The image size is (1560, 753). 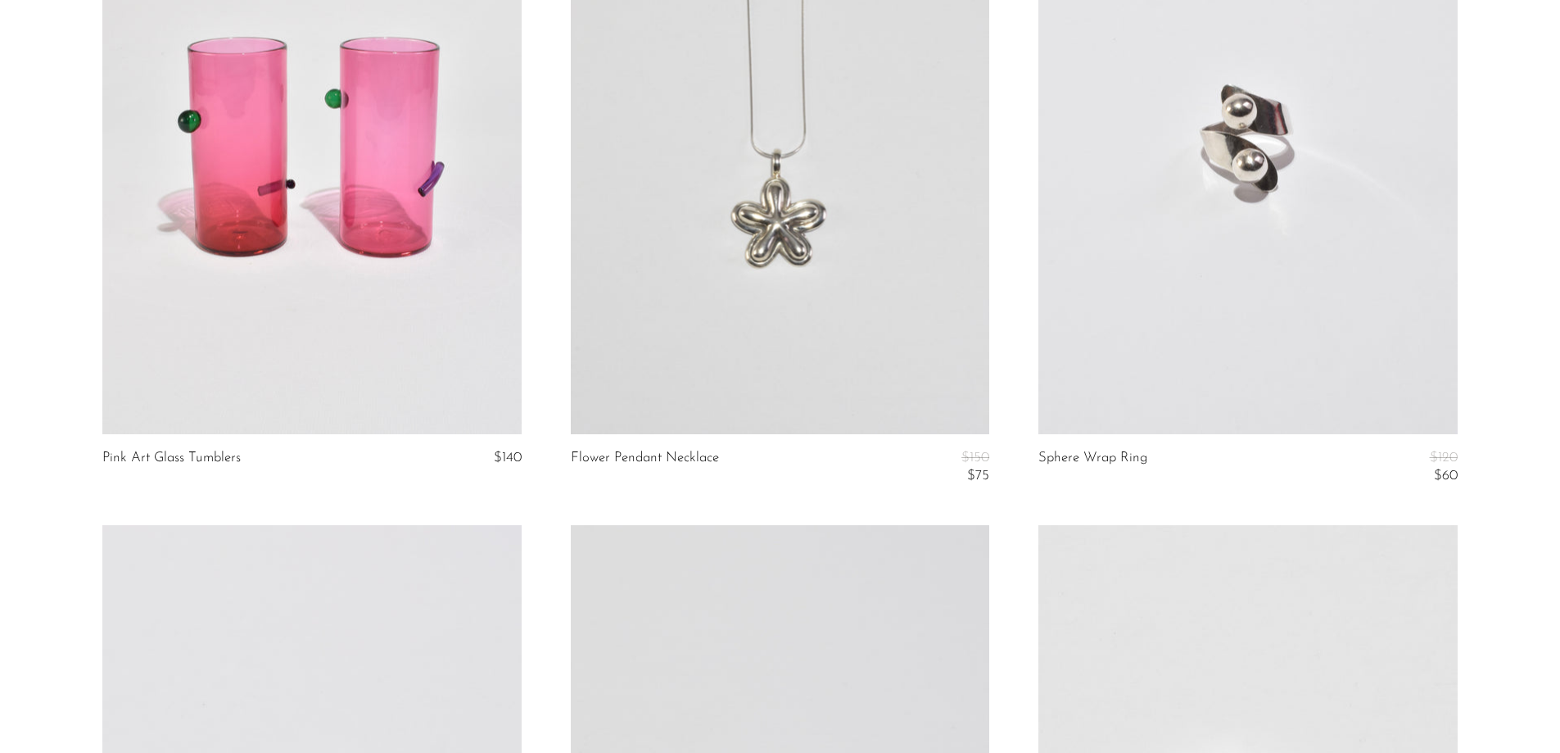 What do you see at coordinates (1445, 475) in the screenshot?
I see `span: $60` at bounding box center [1445, 475].